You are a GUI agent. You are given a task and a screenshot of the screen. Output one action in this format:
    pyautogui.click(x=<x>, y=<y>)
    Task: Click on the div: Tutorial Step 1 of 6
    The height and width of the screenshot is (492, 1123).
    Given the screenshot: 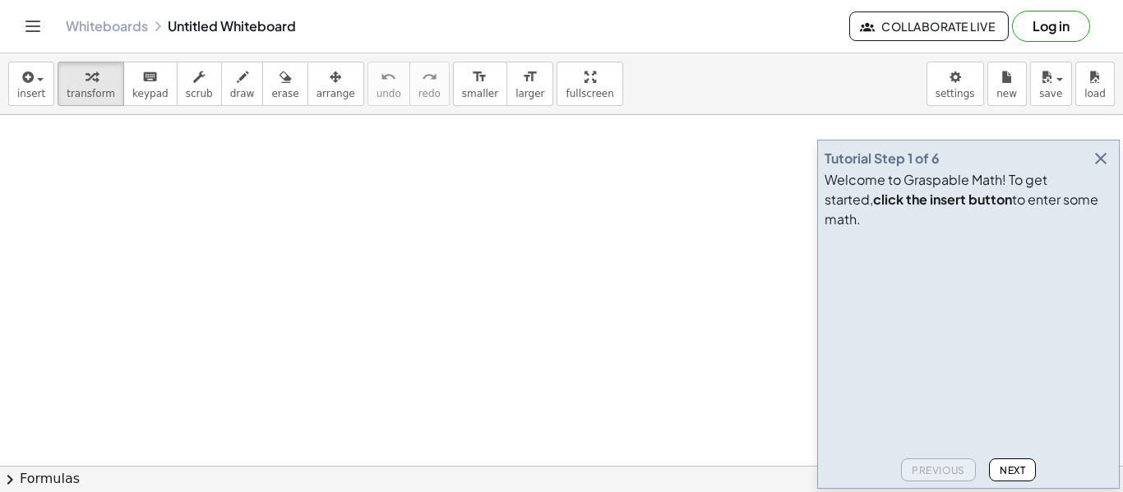 What is the action you would take?
    pyautogui.click(x=882, y=159)
    